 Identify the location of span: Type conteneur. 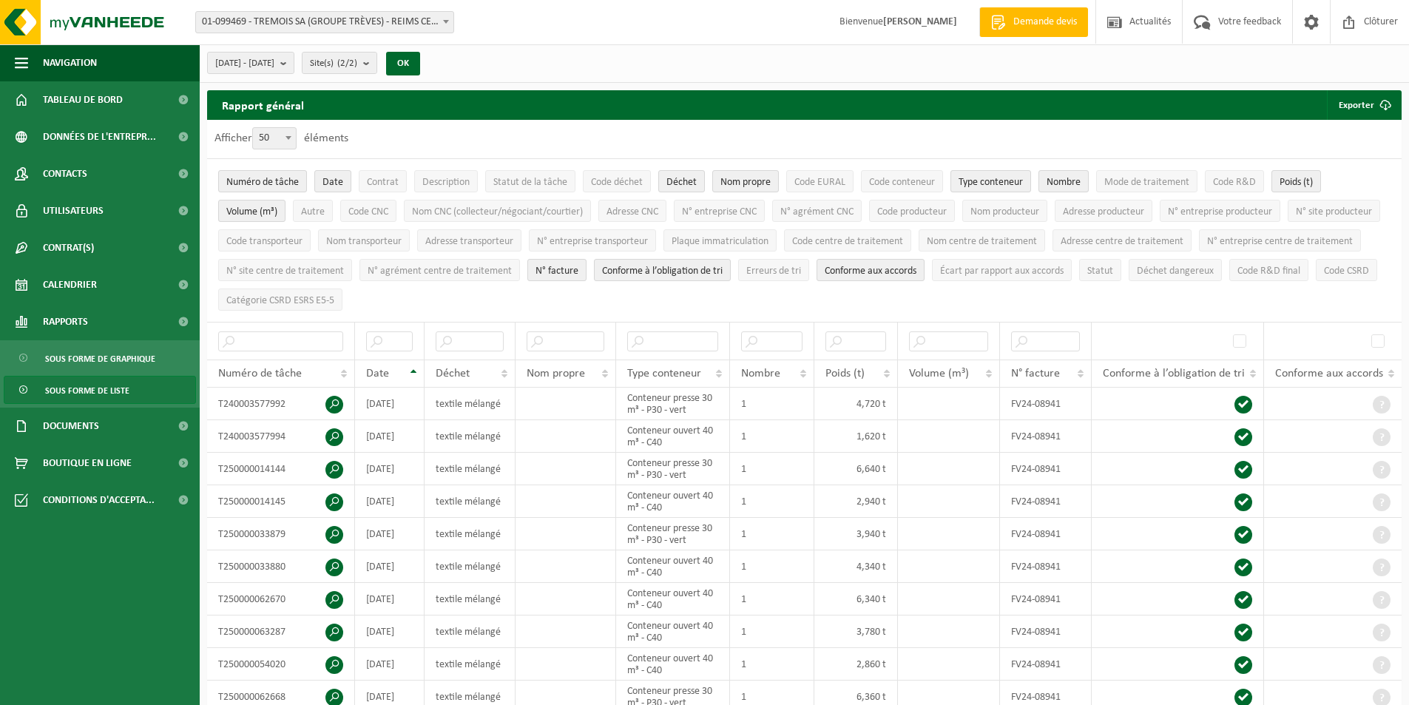
(664, 374).